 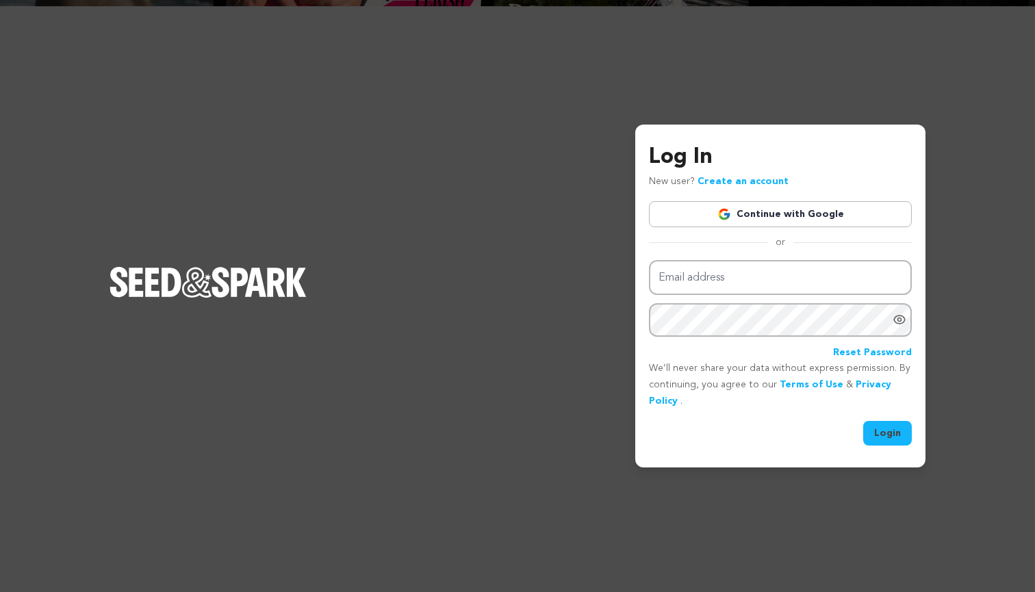 What do you see at coordinates (719, 182) in the screenshot?
I see `p: New user?` at bounding box center [719, 182].